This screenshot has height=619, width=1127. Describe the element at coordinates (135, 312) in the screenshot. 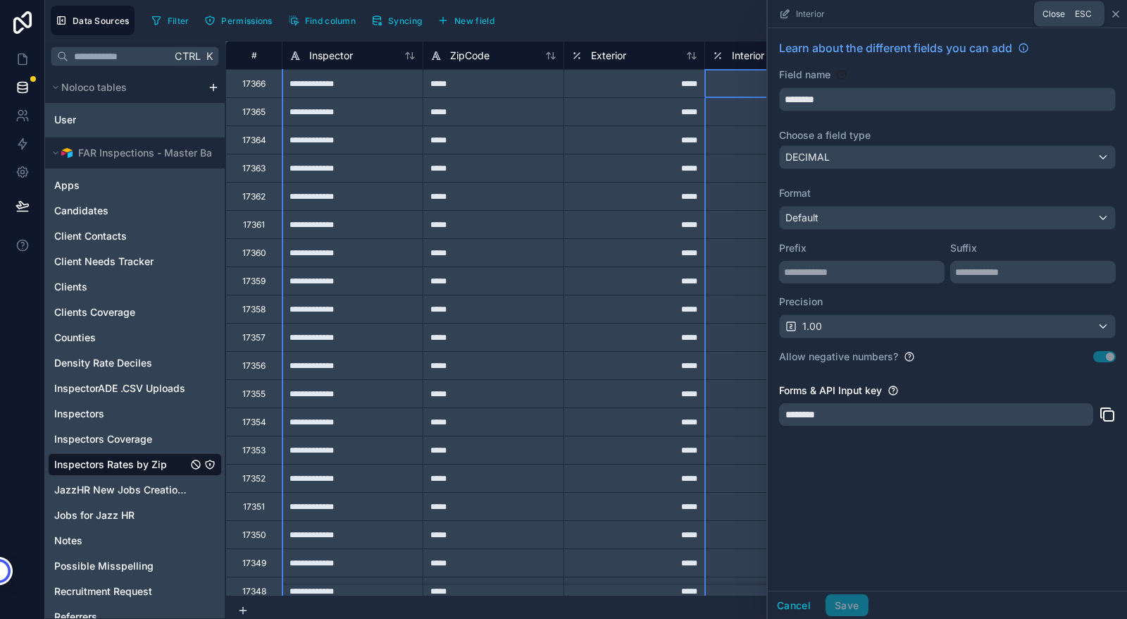

I see `div: Clients Coverage` at that location.